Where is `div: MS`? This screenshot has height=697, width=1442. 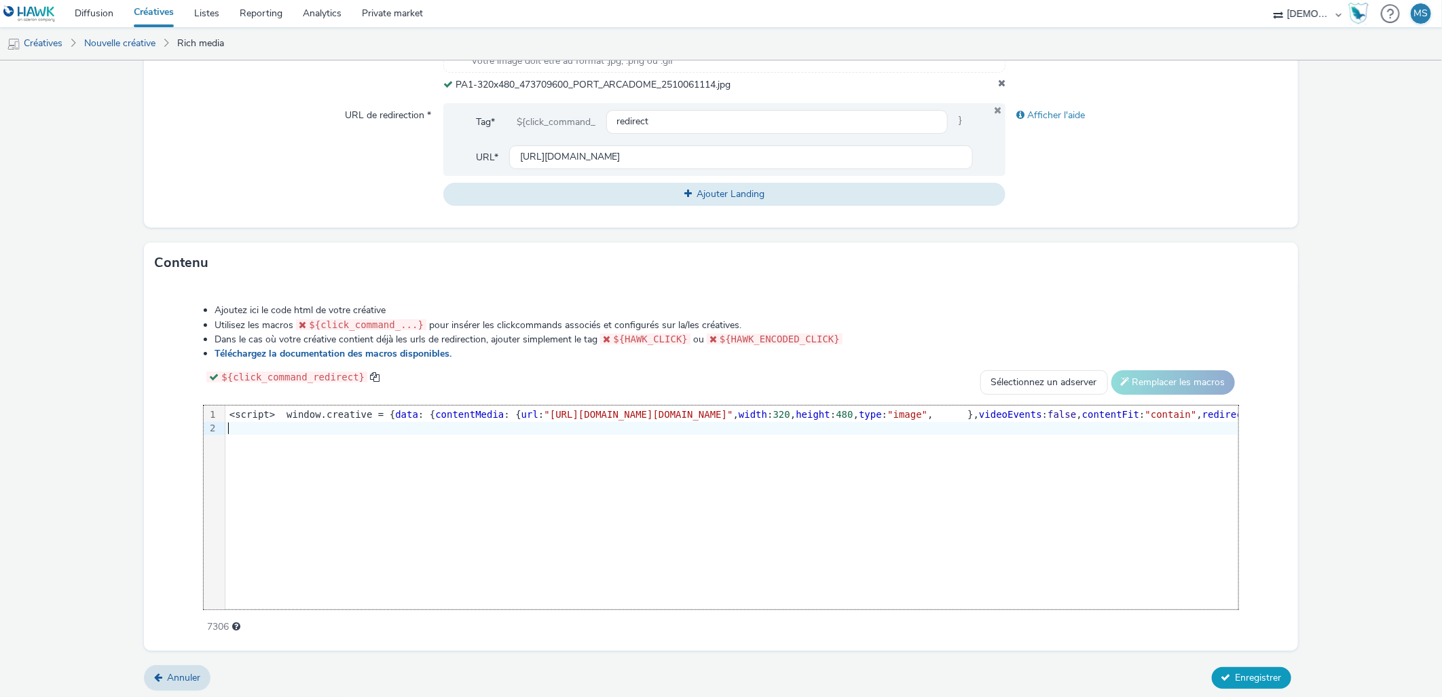 div: MS is located at coordinates (1421, 14).